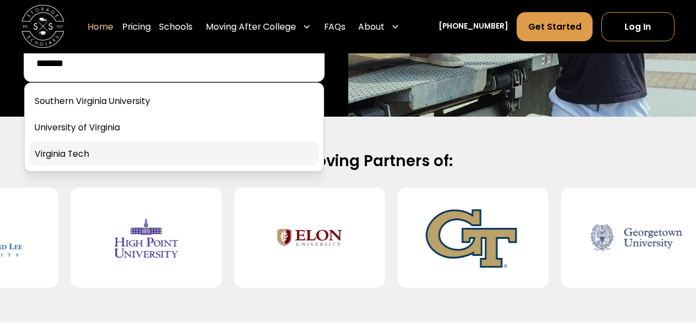 The height and width of the screenshot is (329, 696). I want to click on img: High Point University, so click(146, 238).